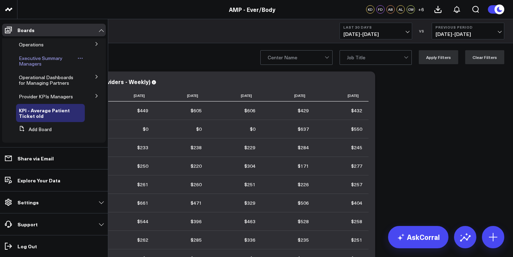  What do you see at coordinates (468, 27) in the screenshot?
I see `b: Previous Period` at bounding box center [468, 27].